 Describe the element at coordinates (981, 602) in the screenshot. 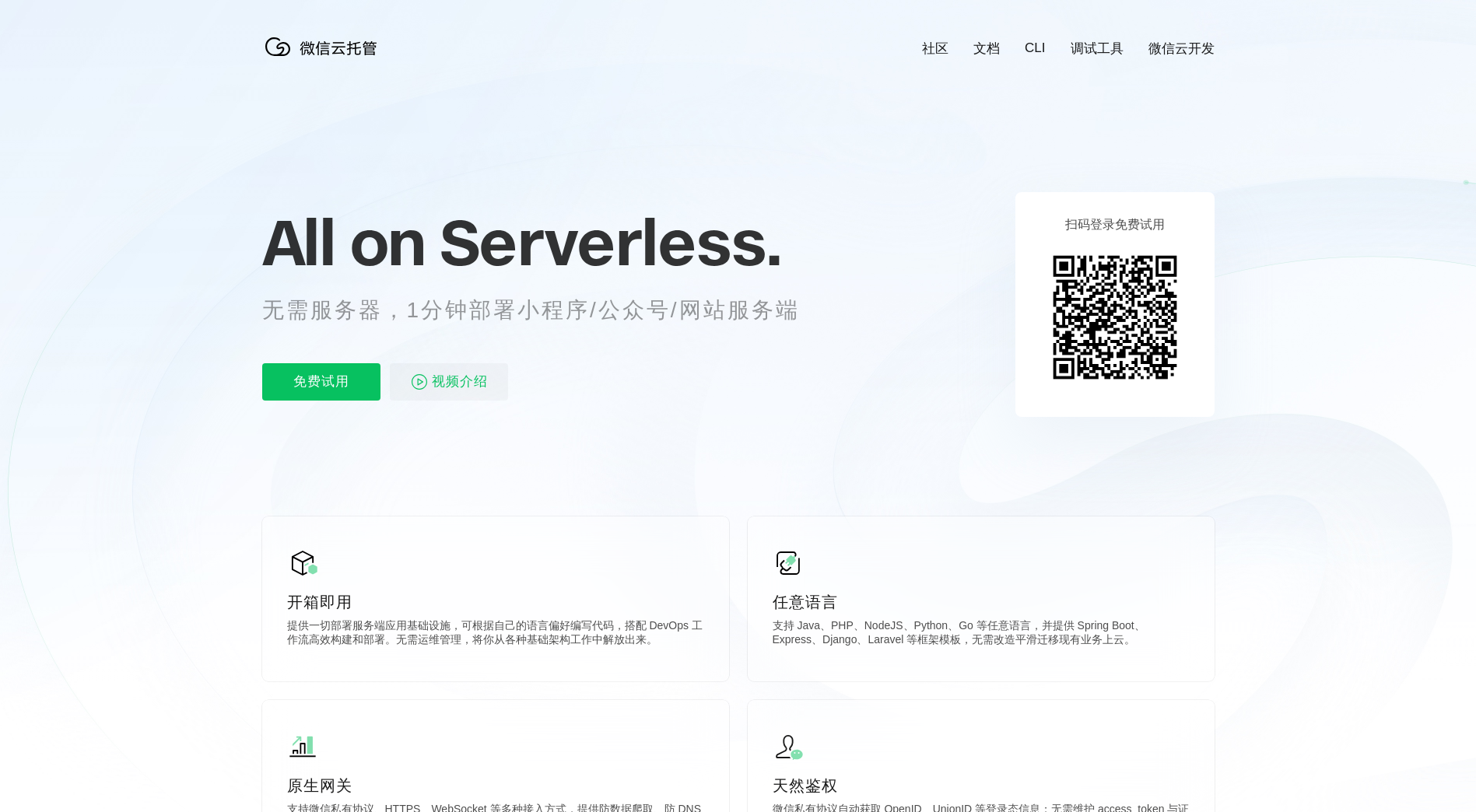

I see `p: 任意语言` at that location.